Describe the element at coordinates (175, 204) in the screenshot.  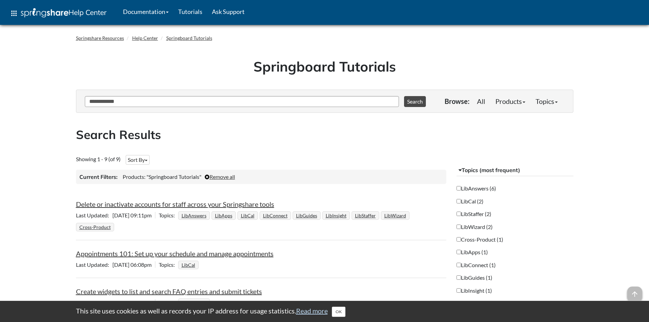
I see `a: Delete or inactivate accounts for staff across your Springshare tools` at that location.